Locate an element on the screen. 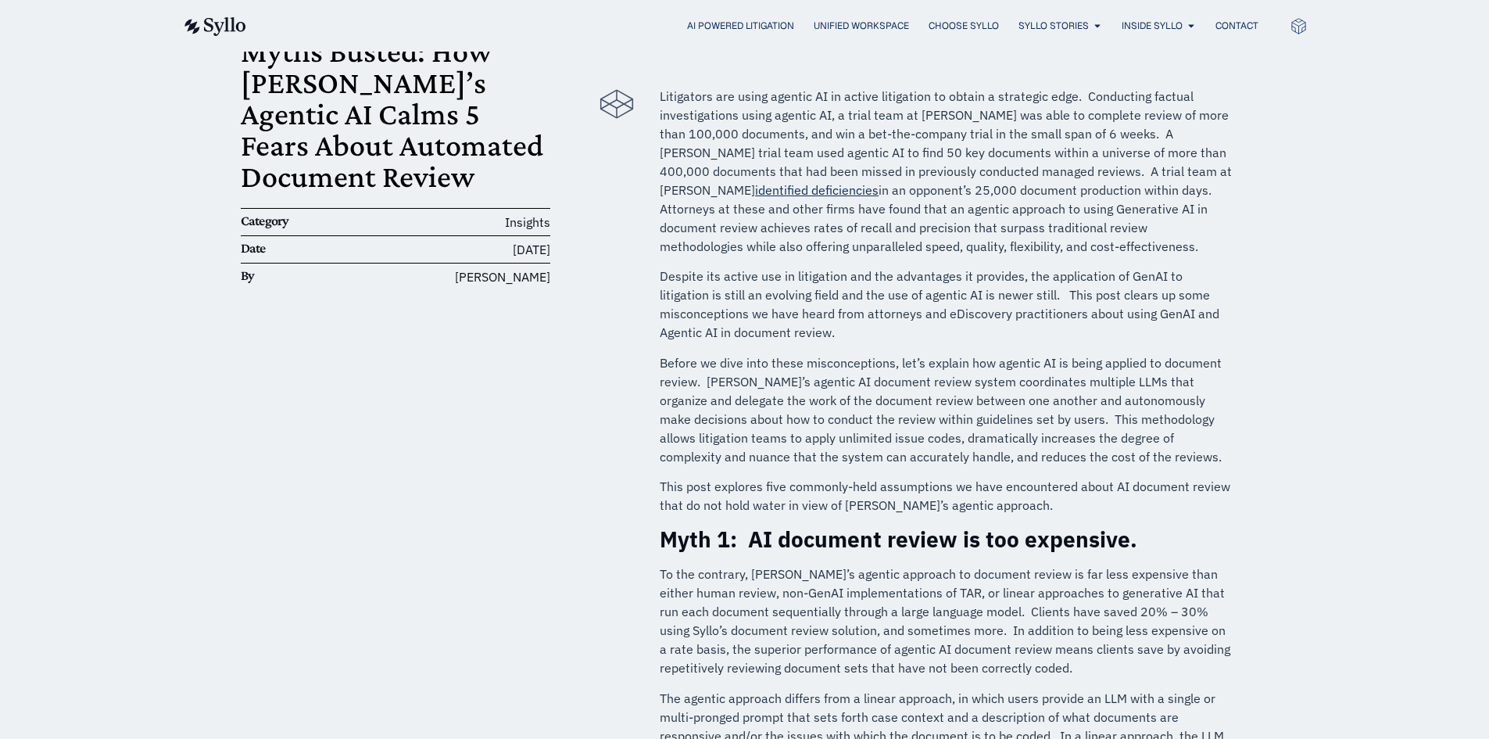  h6: Category is located at coordinates (292, 221).